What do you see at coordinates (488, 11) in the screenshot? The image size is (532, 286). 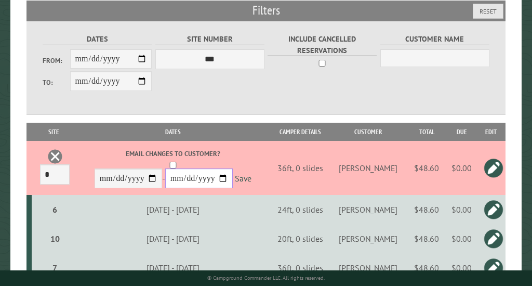 I see `button: Reset` at bounding box center [488, 11].